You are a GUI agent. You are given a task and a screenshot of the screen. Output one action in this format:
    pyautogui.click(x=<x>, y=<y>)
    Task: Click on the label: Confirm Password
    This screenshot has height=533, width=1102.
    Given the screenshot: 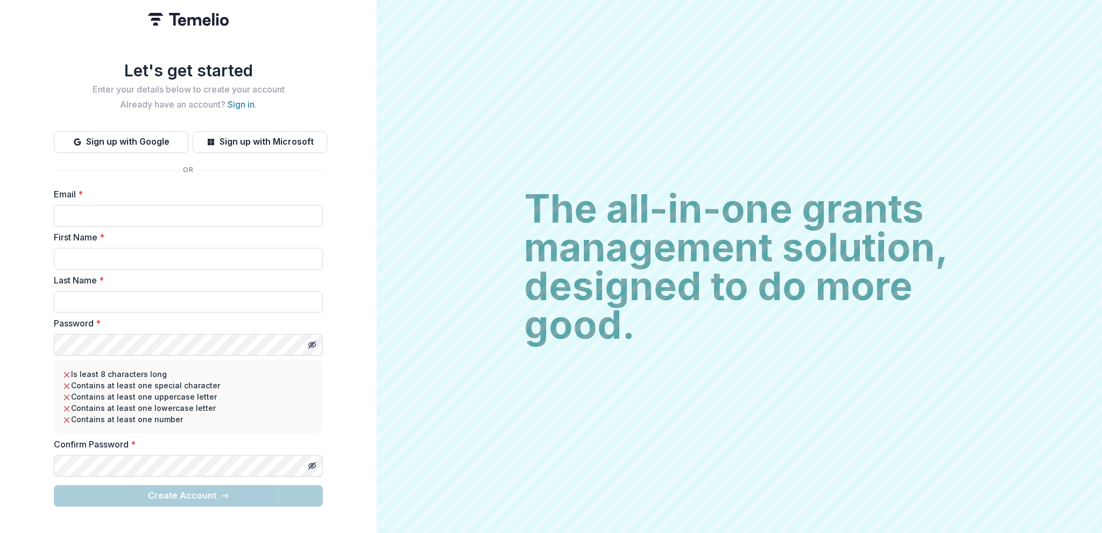 What is the action you would take?
    pyautogui.click(x=185, y=444)
    